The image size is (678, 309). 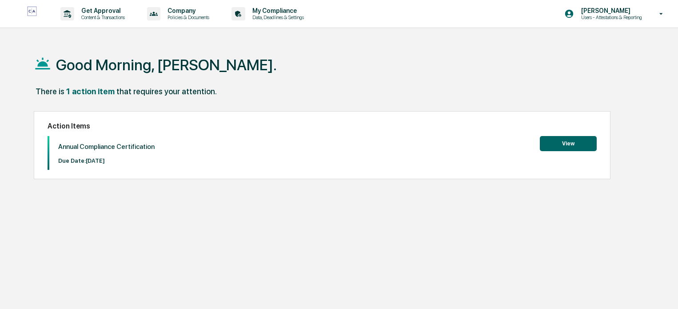 I want to click on p: Users - Attestations & Reporting, so click(x=610, y=17).